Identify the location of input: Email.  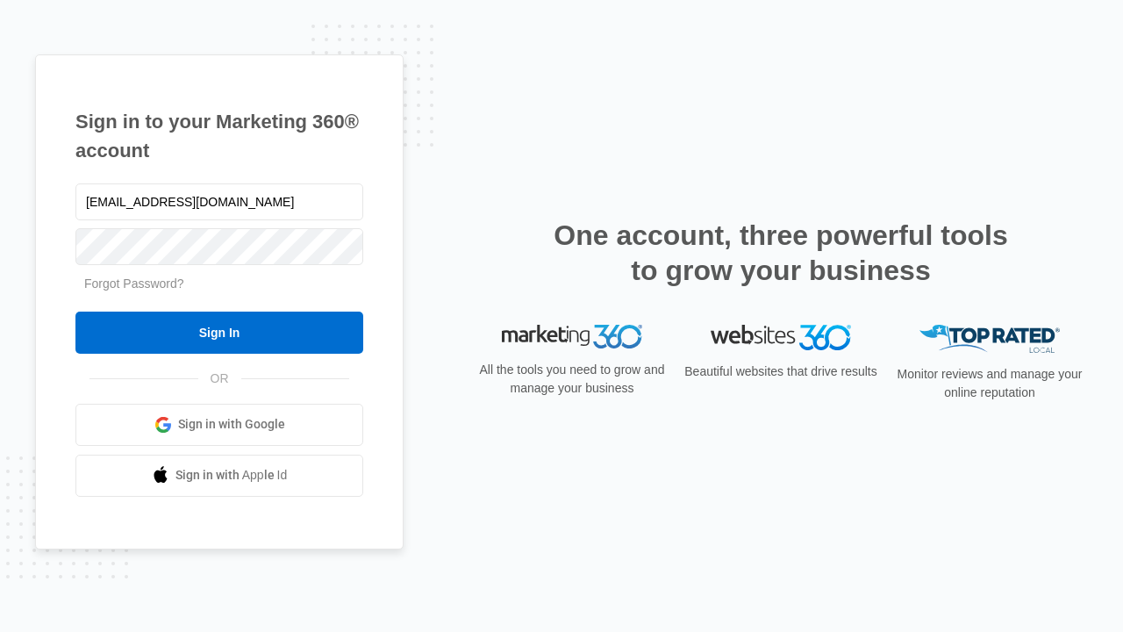
(219, 202).